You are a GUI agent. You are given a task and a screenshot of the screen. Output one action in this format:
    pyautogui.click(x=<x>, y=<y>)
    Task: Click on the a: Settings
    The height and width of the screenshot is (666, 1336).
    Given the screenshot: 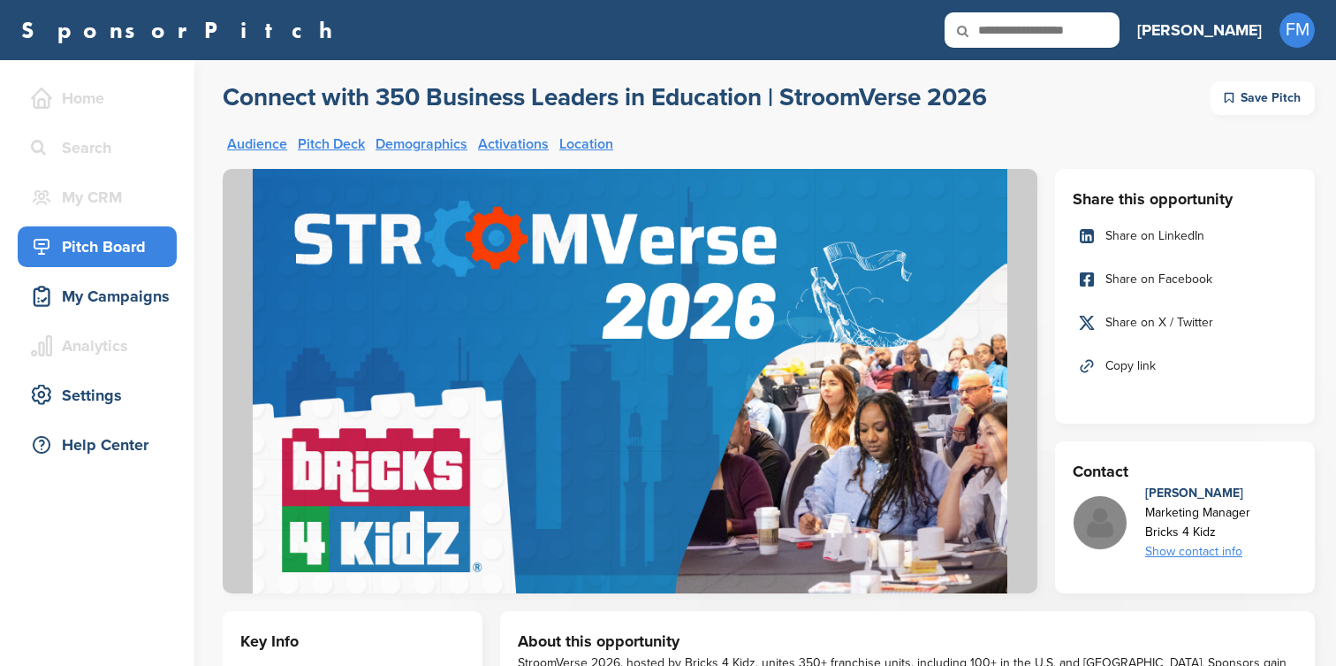 What is the action you would take?
    pyautogui.click(x=97, y=395)
    